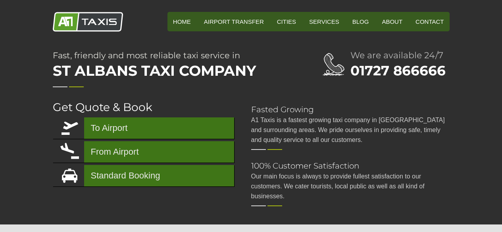 The height and width of the screenshot is (232, 502). What do you see at coordinates (324, 21) in the screenshot?
I see `a: Services` at bounding box center [324, 21].